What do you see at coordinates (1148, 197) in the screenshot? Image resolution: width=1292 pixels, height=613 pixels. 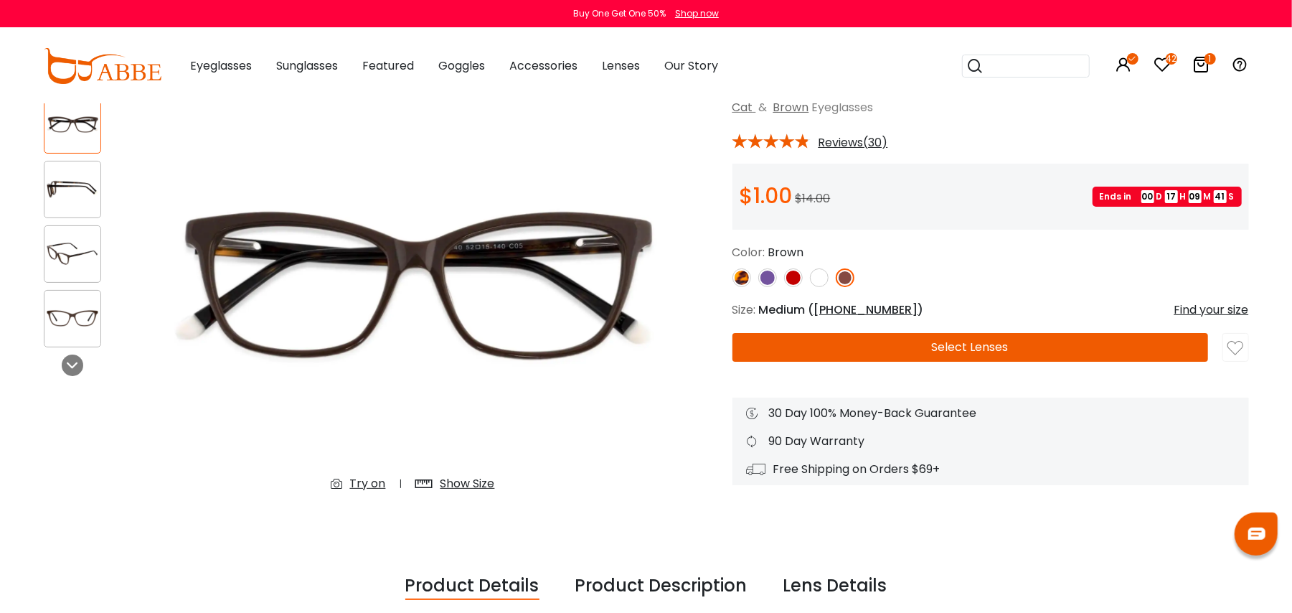 I see `span: 00` at bounding box center [1148, 197].